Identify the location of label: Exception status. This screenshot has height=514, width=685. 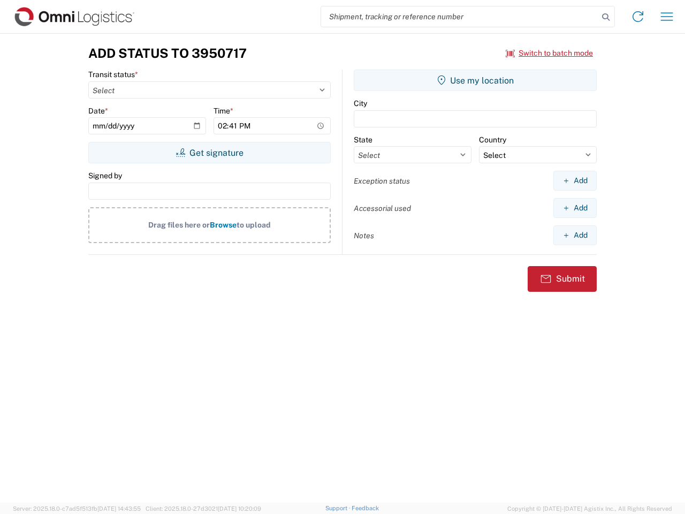
(381, 181).